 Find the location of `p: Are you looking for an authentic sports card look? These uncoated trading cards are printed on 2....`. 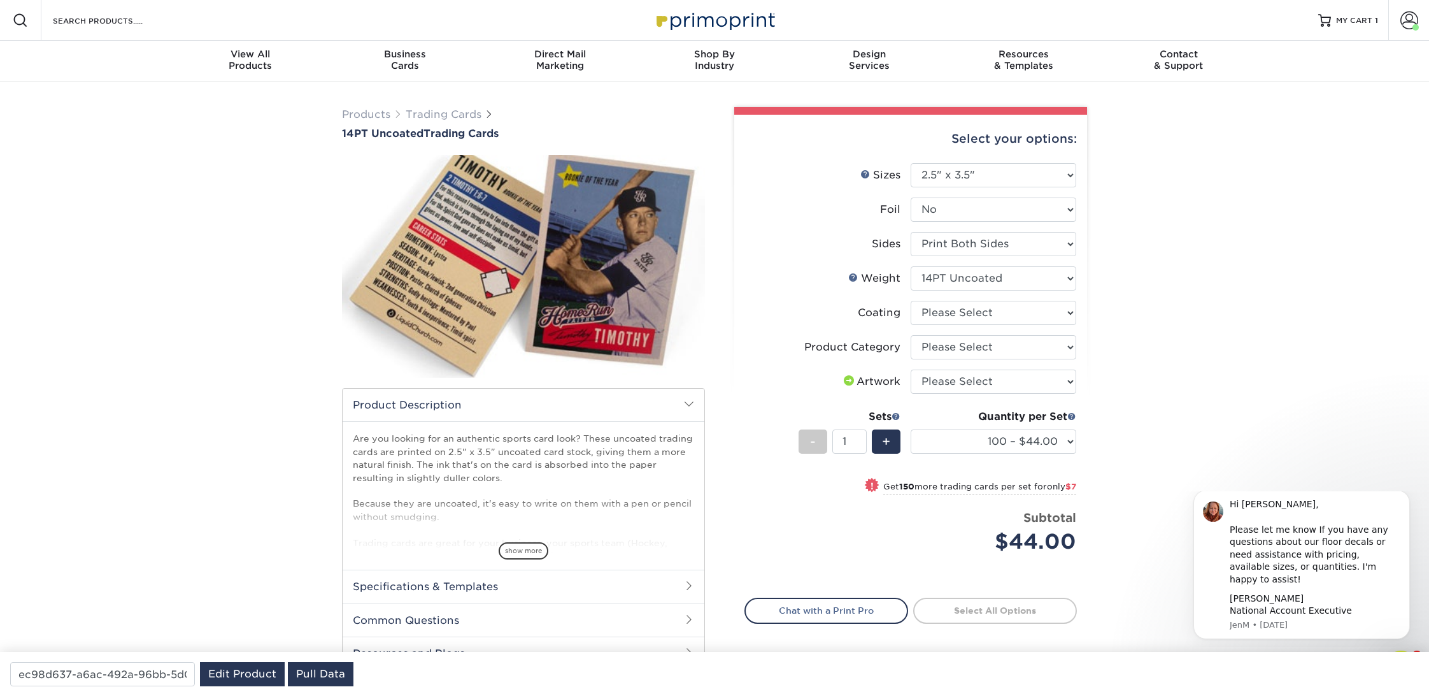

p: Are you looking for an authentic sports card look? These uncoated trading cards are printed on 2.... is located at coordinates (523, 503).